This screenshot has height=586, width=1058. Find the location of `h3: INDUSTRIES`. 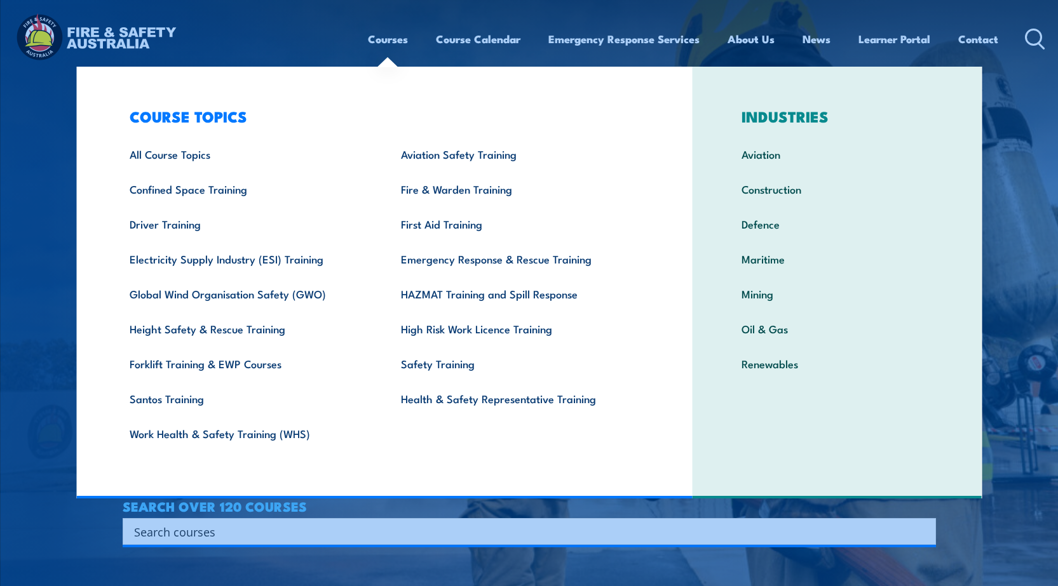

h3: INDUSTRIES is located at coordinates (837, 116).